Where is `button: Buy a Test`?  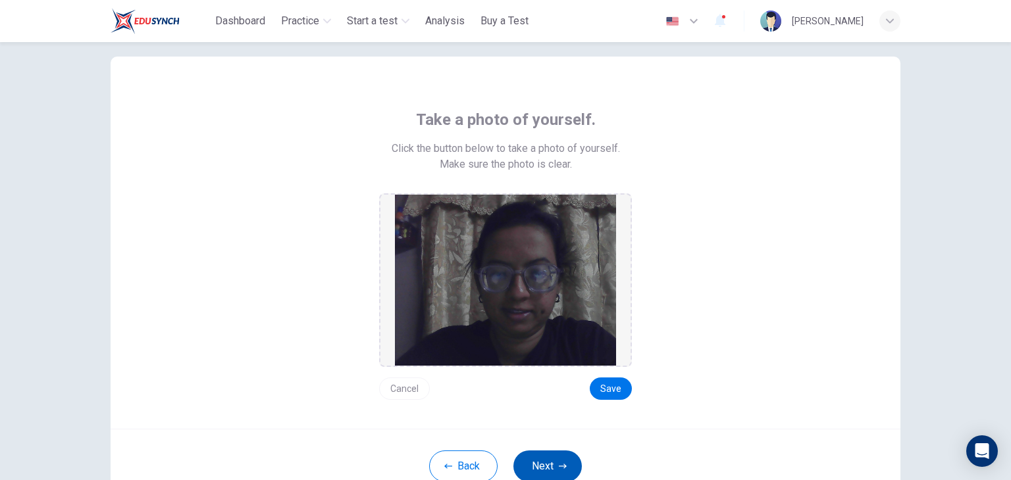
button: Buy a Test is located at coordinates (504, 21).